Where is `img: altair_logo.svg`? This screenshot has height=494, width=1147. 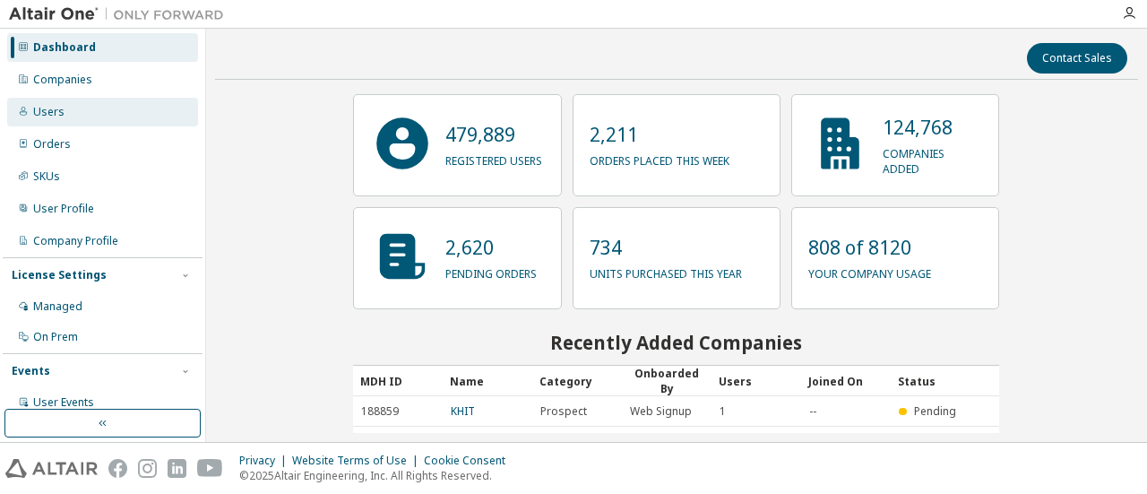 img: altair_logo.svg is located at coordinates (51, 468).